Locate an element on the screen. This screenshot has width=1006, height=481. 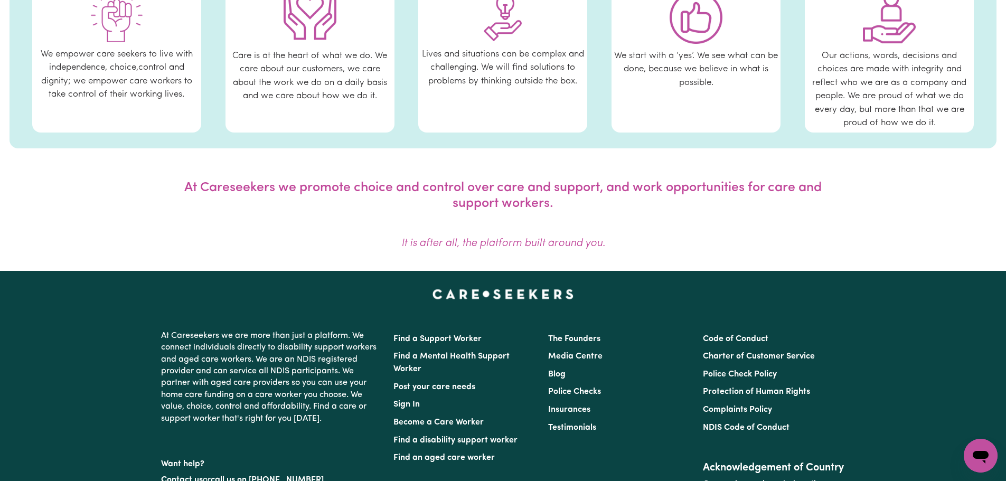
a: The Founders is located at coordinates (574, 339).